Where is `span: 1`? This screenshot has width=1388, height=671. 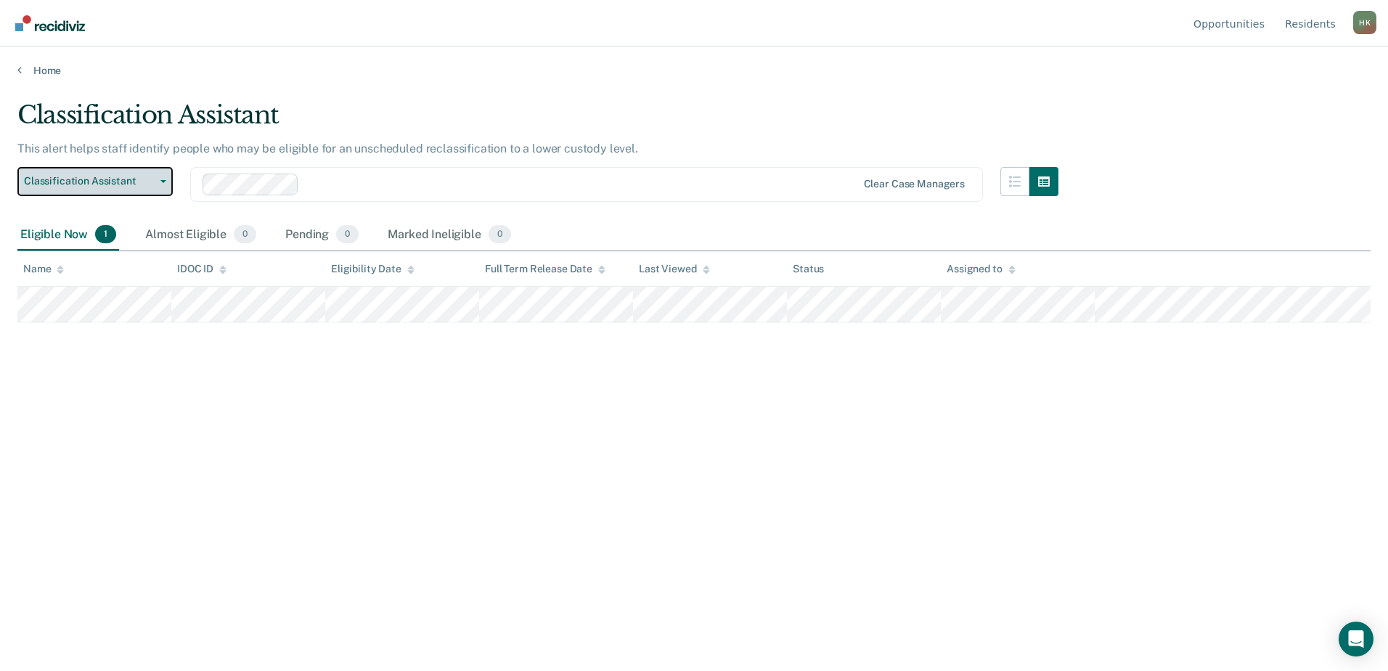
span: 1 is located at coordinates (105, 235).